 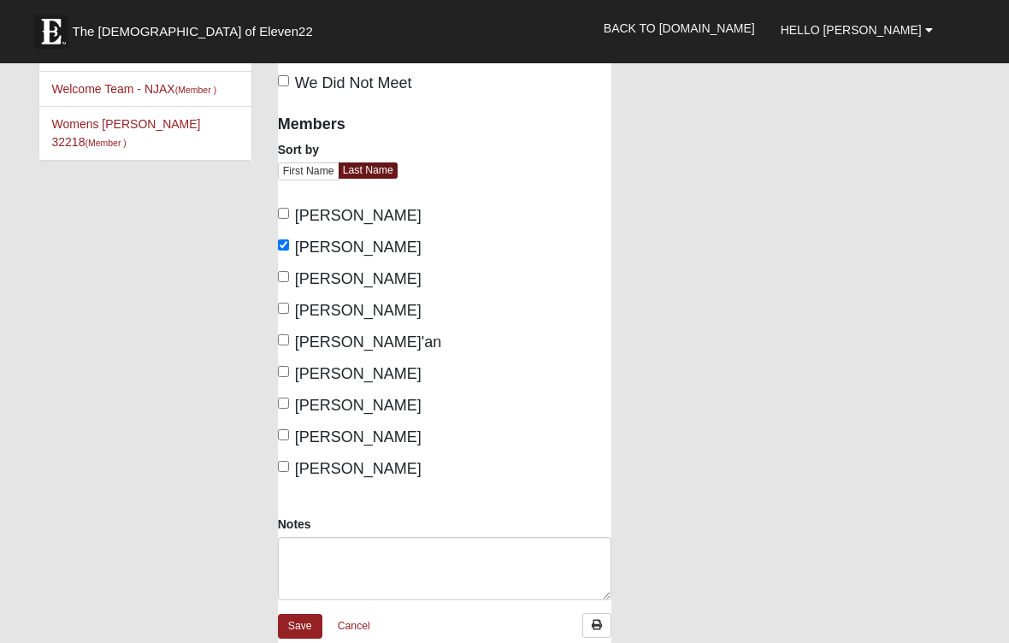 I want to click on a: First Name, so click(x=309, y=171).